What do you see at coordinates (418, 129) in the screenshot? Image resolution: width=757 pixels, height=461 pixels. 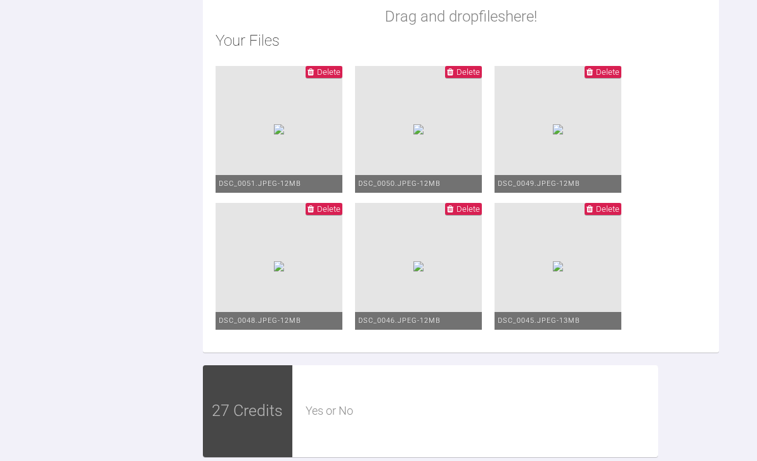 I see `img: de801a35-731b-4fab-a7ce-179793b90d59` at bounding box center [418, 129].